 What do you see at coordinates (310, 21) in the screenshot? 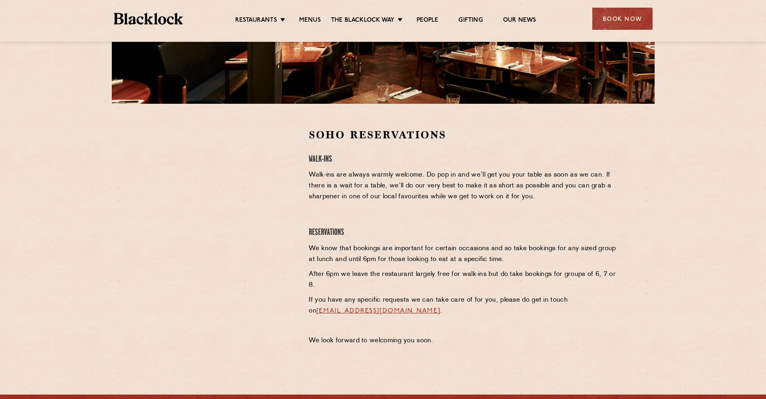
I see `a: Menus` at bounding box center [310, 21].